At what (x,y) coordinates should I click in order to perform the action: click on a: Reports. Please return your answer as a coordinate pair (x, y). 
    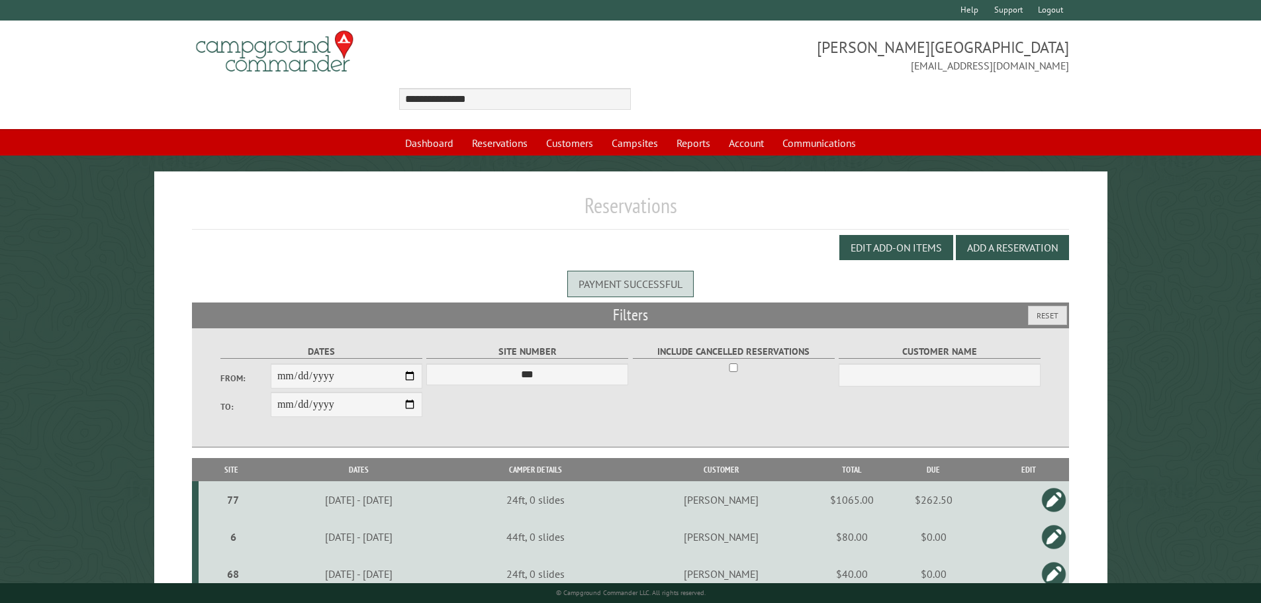
    Looking at the image, I should click on (693, 143).